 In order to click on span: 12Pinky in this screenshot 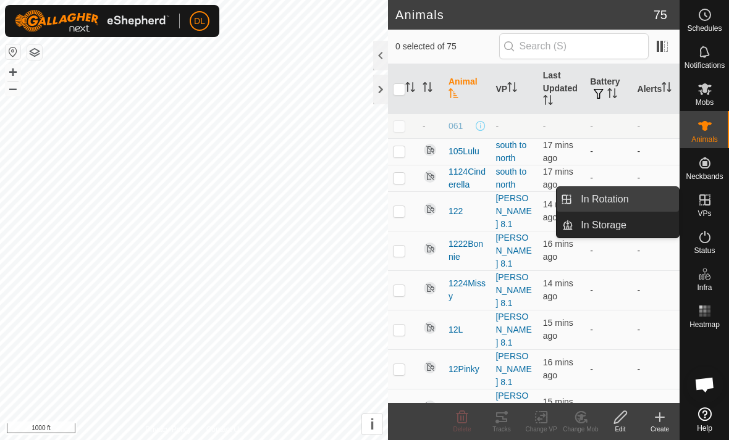, I will do `click(464, 369)`.